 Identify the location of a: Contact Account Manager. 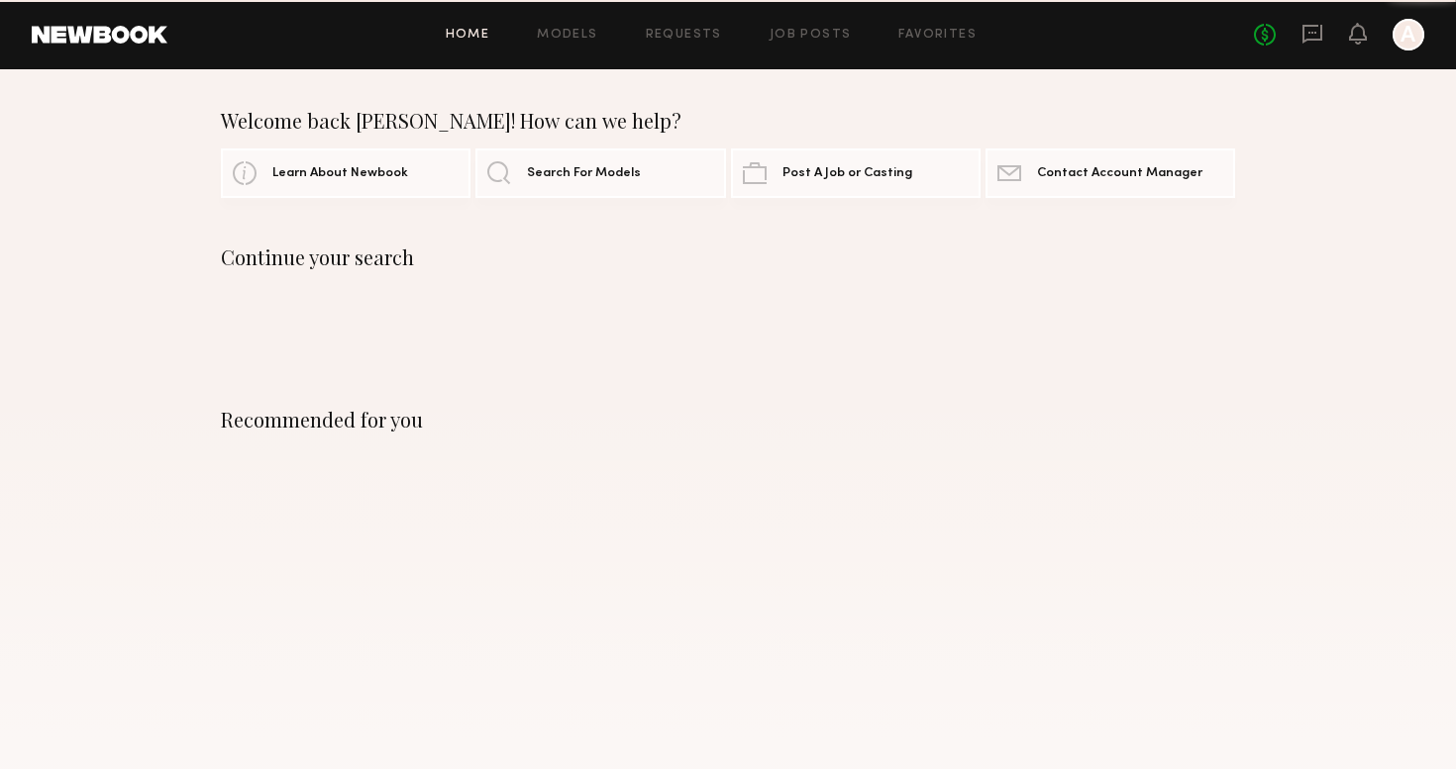
(1110, 173).